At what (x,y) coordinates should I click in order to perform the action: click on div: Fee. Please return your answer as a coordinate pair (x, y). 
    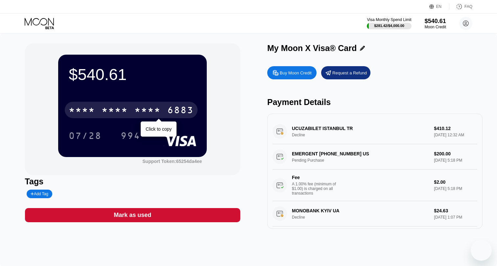
    Looking at the image, I should click on (315, 177).